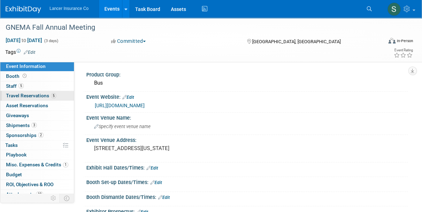 This screenshot has height=212, width=422. What do you see at coordinates (34, 125) in the screenshot?
I see `span: 3` at bounding box center [34, 125].